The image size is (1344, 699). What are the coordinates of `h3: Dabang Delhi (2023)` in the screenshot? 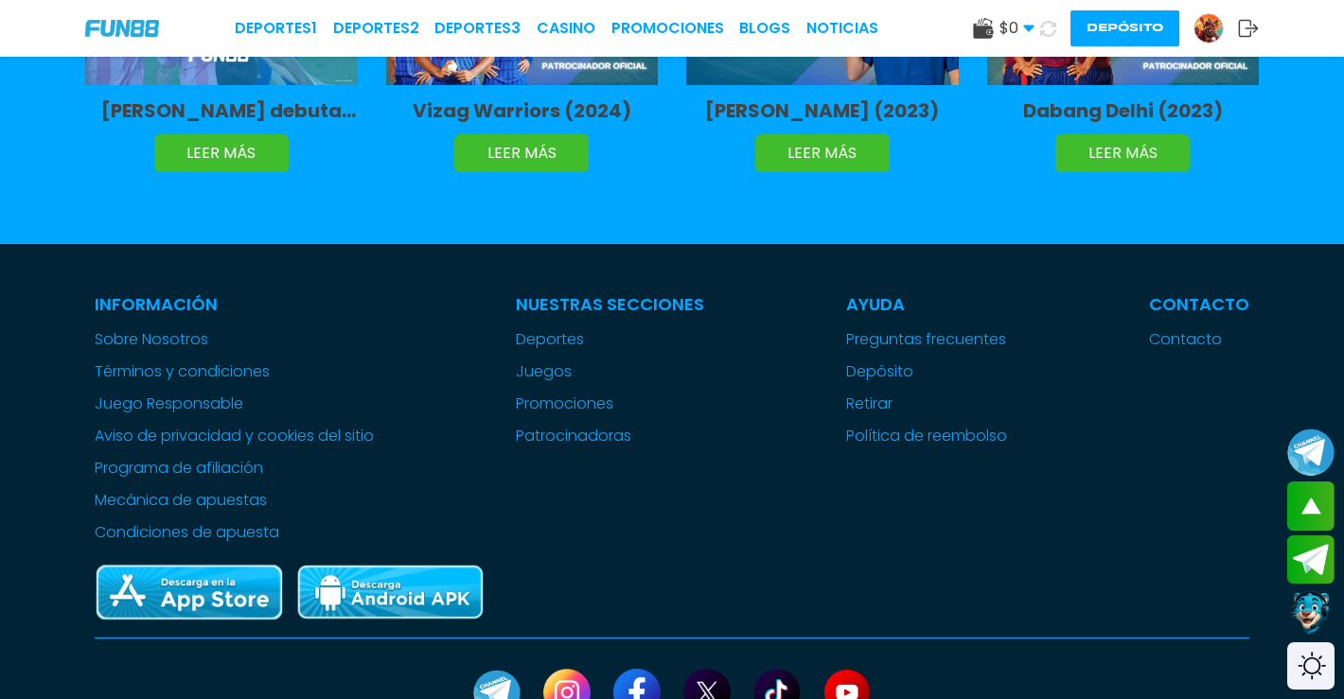 It's located at (1122, 111).